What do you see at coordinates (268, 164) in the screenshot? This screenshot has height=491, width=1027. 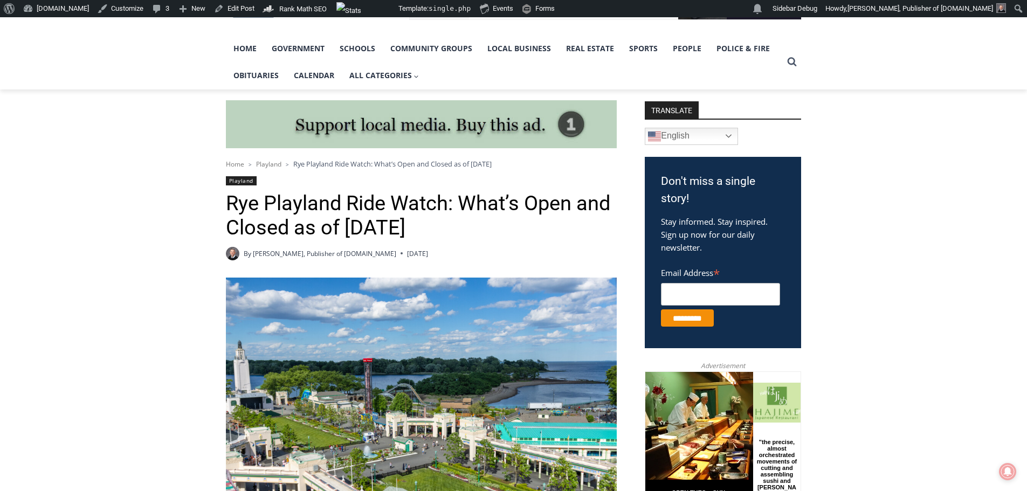 I see `span: Playland` at bounding box center [268, 164].